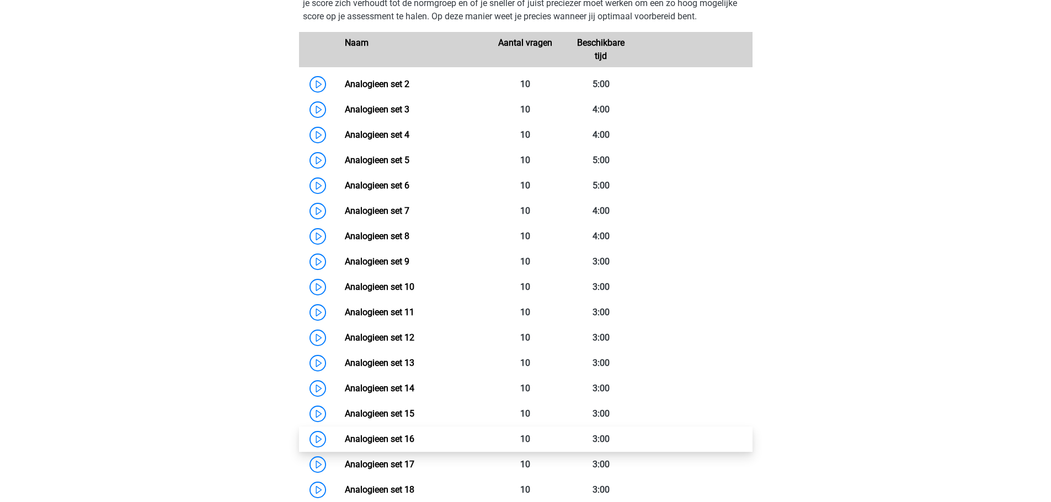  I want to click on a: Analogieen set 3, so click(377, 109).